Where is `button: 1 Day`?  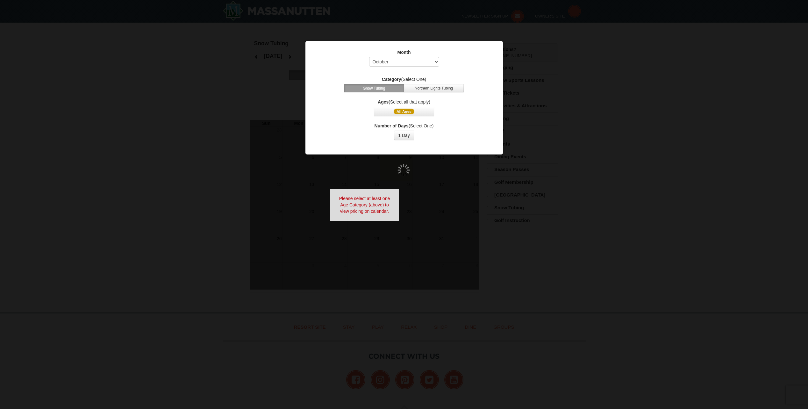 button: 1 Day is located at coordinates (404, 135).